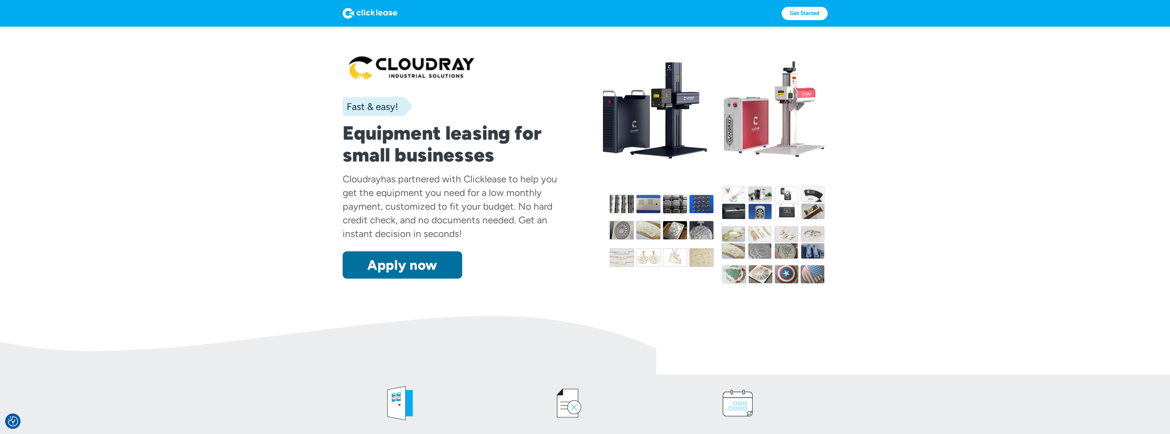 This screenshot has height=434, width=1170. What do you see at coordinates (362, 179) in the screenshot?
I see `div: Cloudray` at bounding box center [362, 179].